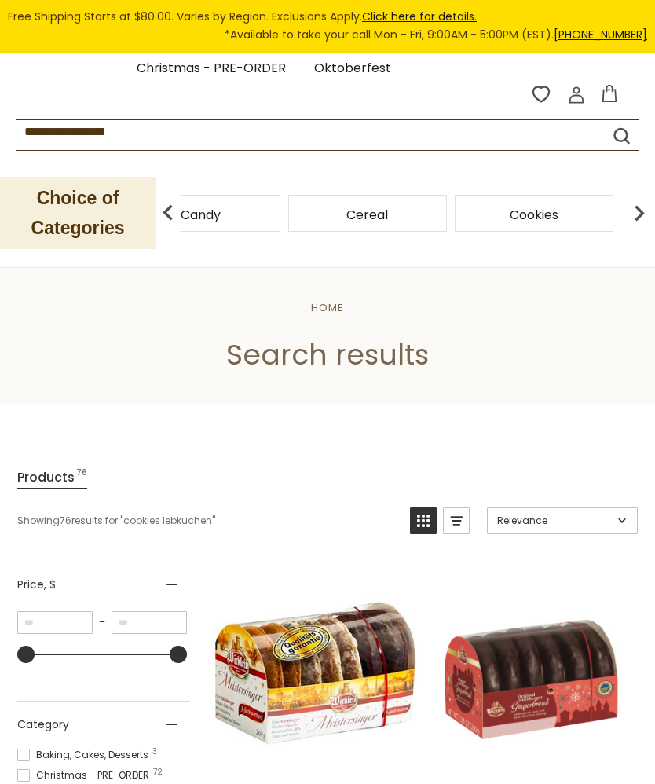 This screenshot has height=784, width=655. I want to click on span: Christmas - PRE-ORDER, so click(86, 775).